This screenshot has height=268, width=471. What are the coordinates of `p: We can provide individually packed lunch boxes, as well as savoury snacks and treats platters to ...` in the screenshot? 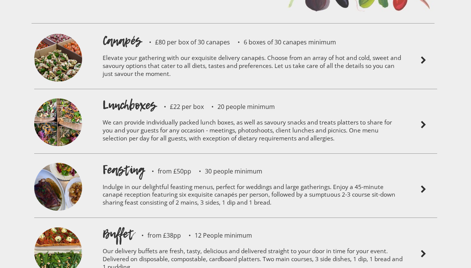 It's located at (253, 131).